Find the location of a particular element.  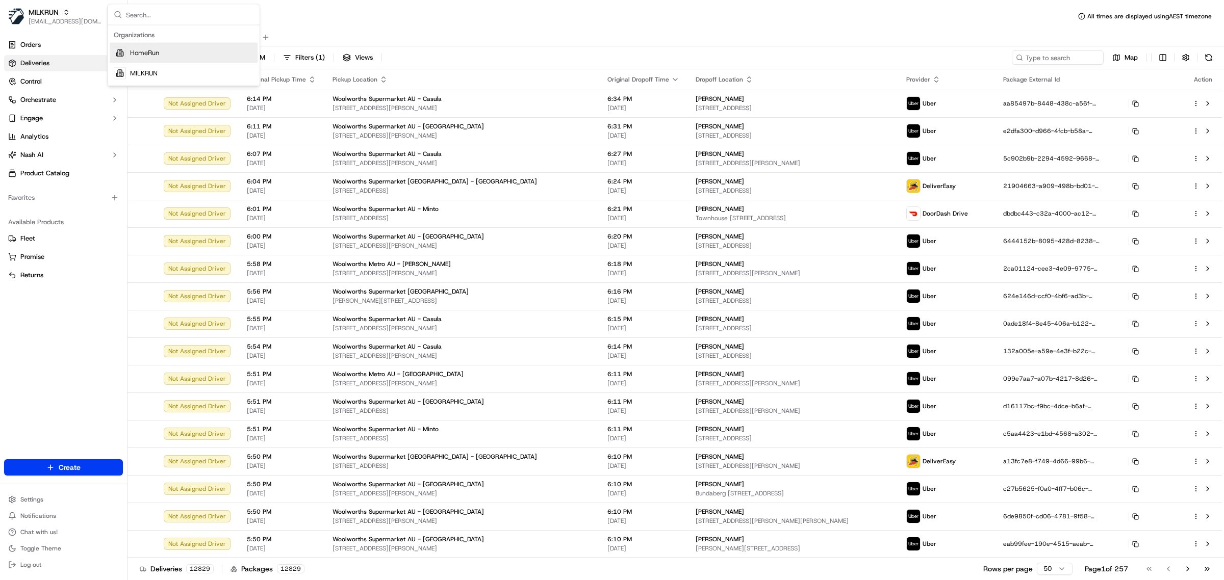

span: Create is located at coordinates (69, 468).